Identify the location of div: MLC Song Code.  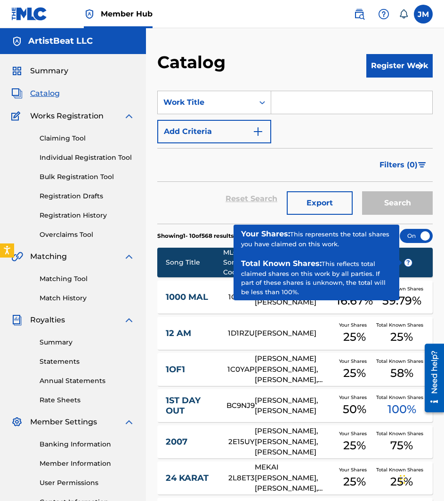
(238, 262).